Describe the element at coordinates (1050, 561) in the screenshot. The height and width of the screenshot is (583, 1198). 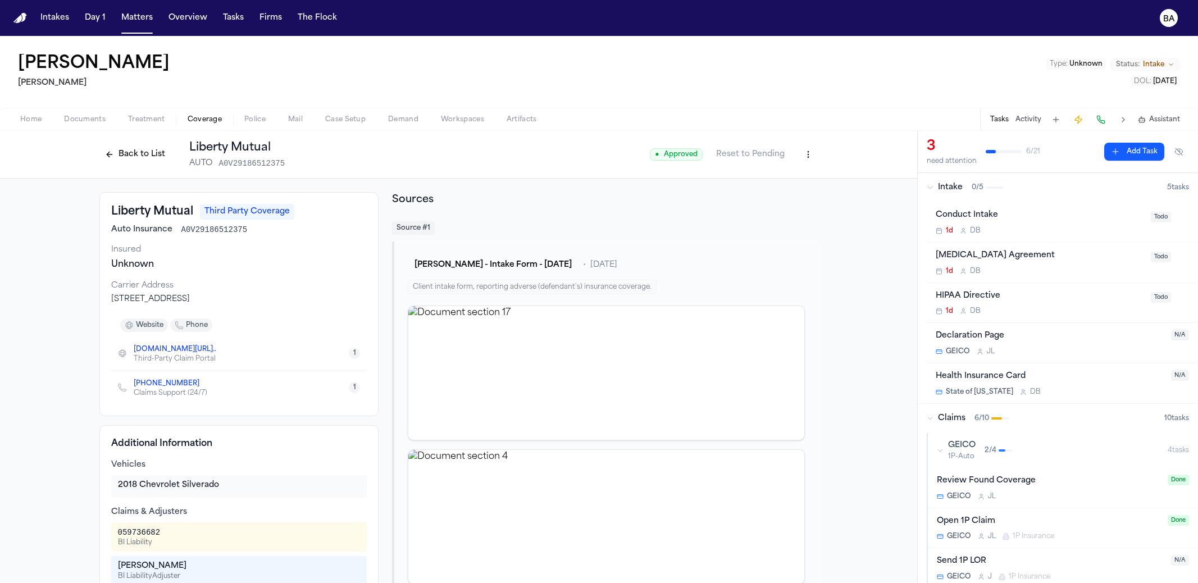
I see `div: Send 1P LOR` at that location.